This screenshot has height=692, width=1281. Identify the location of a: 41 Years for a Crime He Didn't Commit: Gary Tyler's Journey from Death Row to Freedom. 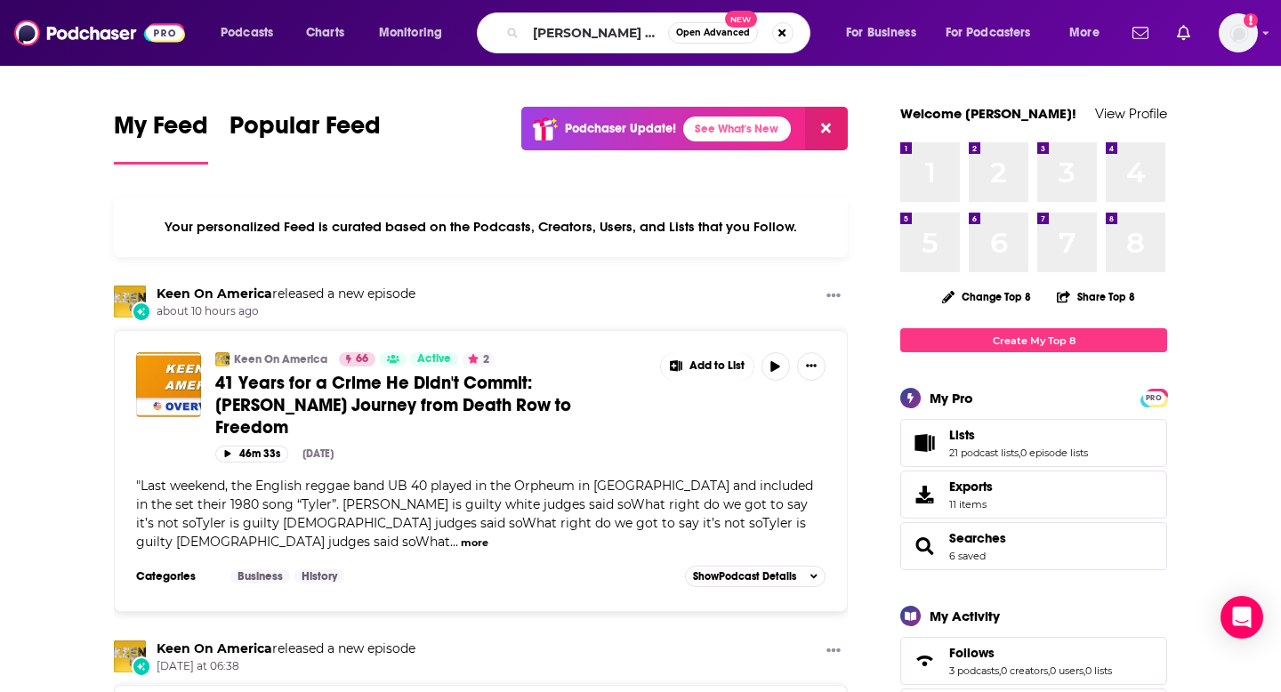
(168, 384).